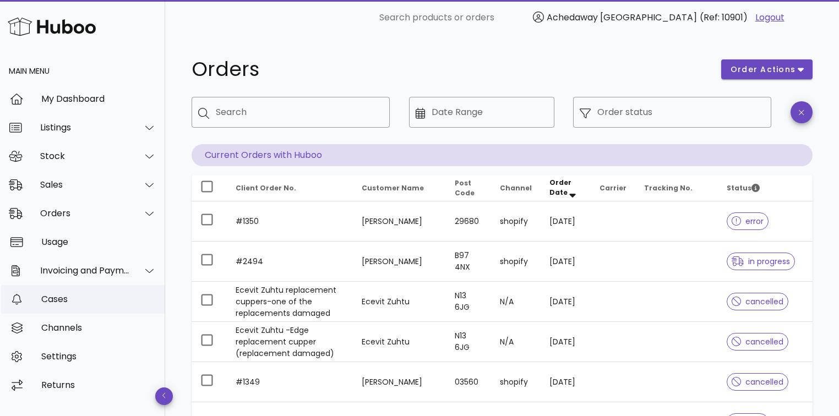 This screenshot has width=839, height=416. I want to click on td: 03560, so click(468, 382).